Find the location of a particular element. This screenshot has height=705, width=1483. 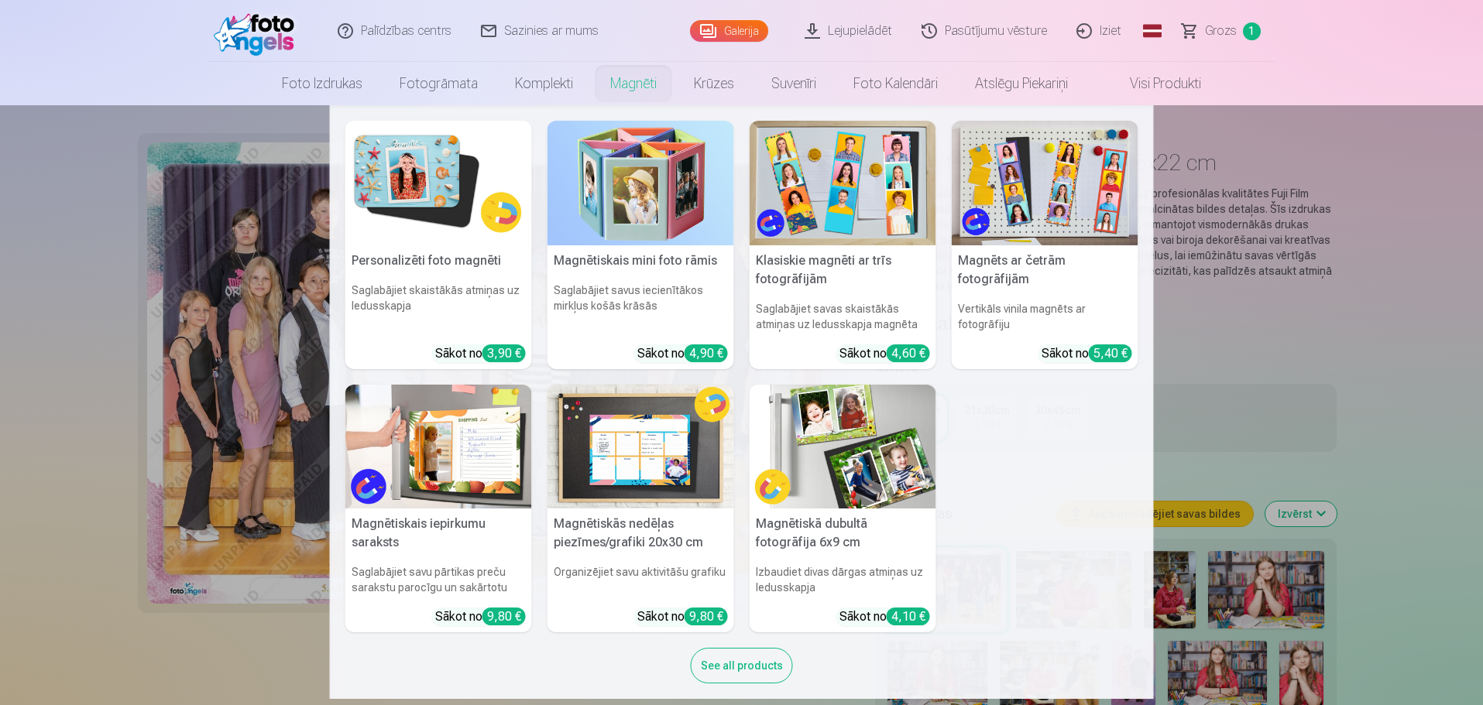

span: Grozs is located at coordinates (1220, 31).